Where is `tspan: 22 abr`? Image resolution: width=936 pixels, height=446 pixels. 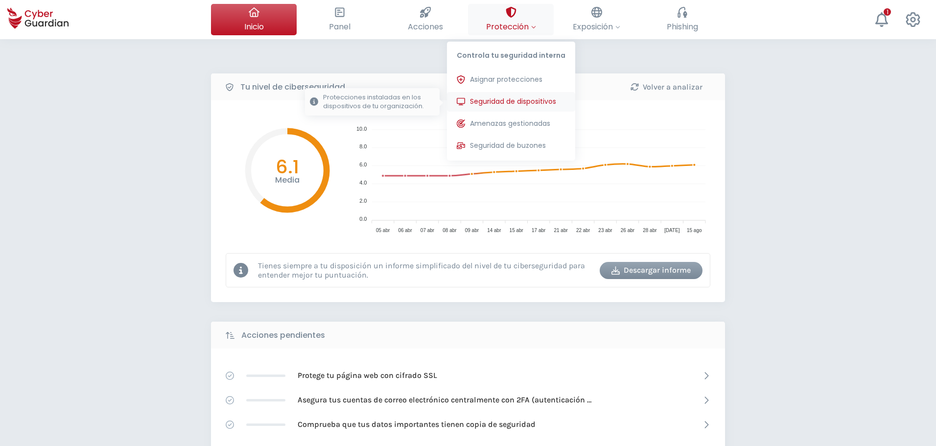 tspan: 22 abr is located at coordinates (583, 230).